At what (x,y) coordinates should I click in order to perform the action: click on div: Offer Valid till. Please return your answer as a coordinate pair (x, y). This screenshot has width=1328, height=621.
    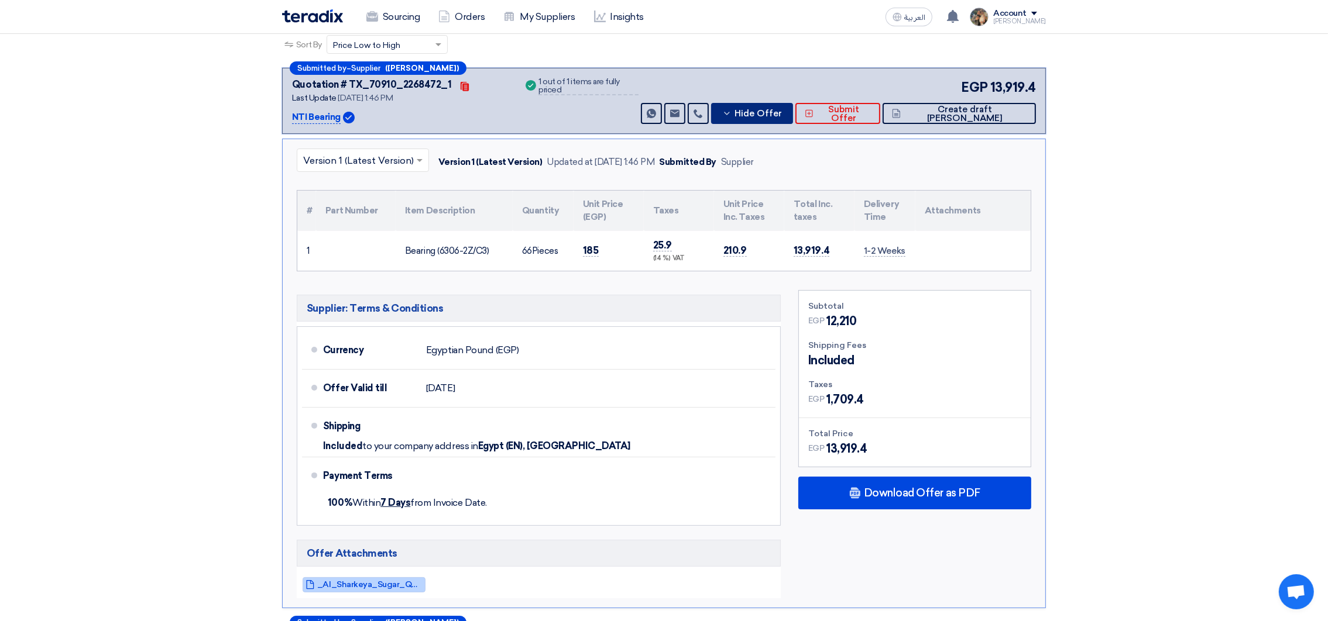
    Looking at the image, I should click on (370, 389).